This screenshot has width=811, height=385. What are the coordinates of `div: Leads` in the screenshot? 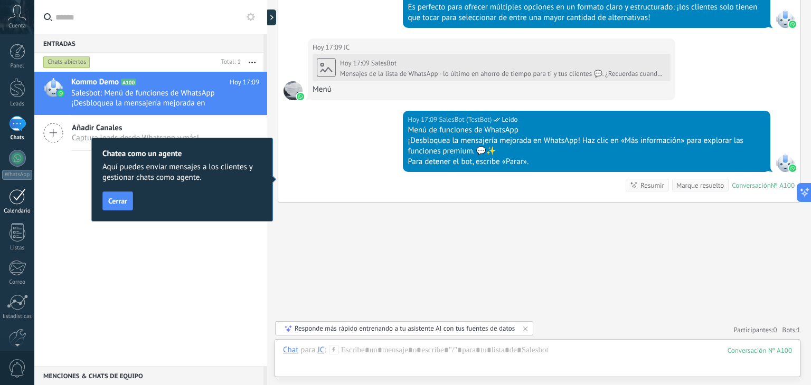 It's located at (17, 104).